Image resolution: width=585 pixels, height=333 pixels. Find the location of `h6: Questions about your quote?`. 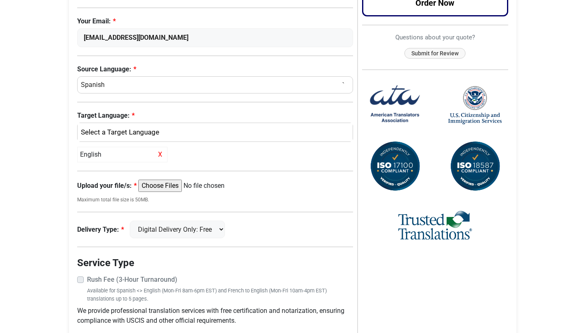

h6: Questions about your quote? is located at coordinates (435, 37).